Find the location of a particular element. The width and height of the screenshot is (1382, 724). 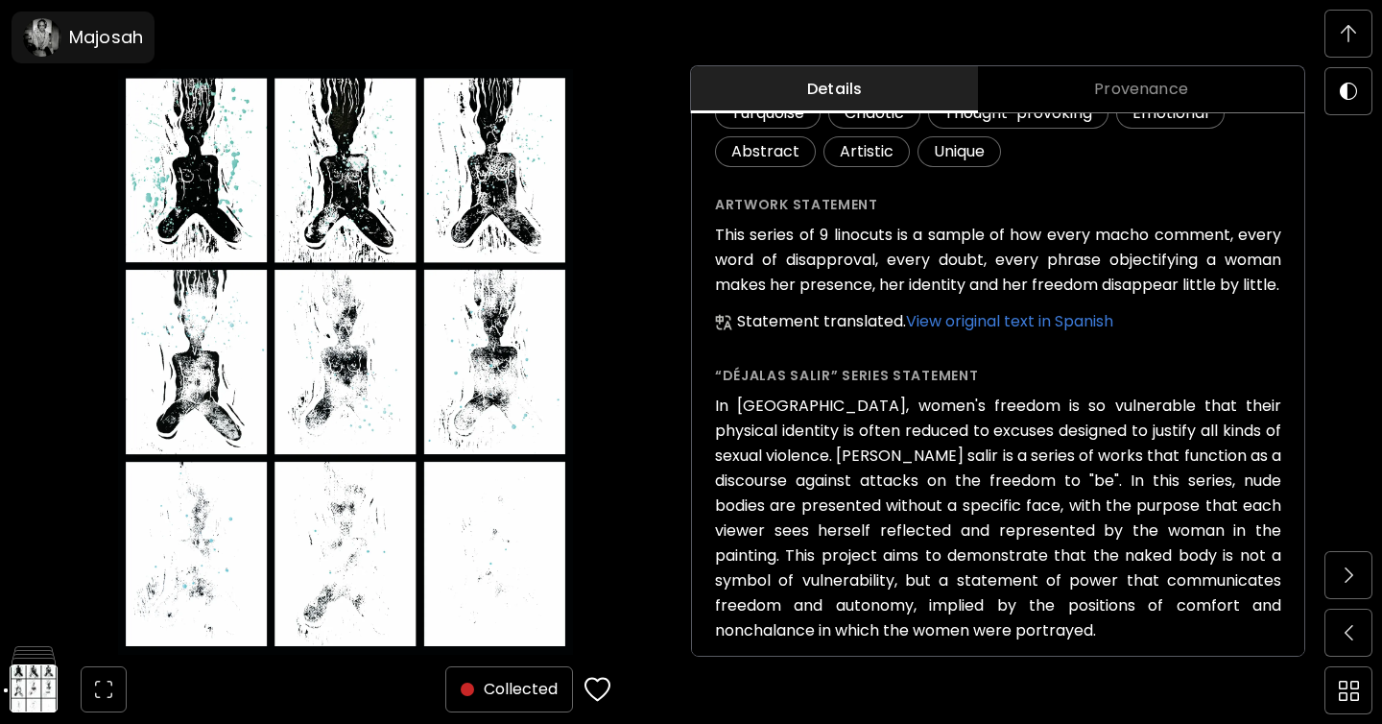

span: View original text in Spanish is located at coordinates (1010, 321).